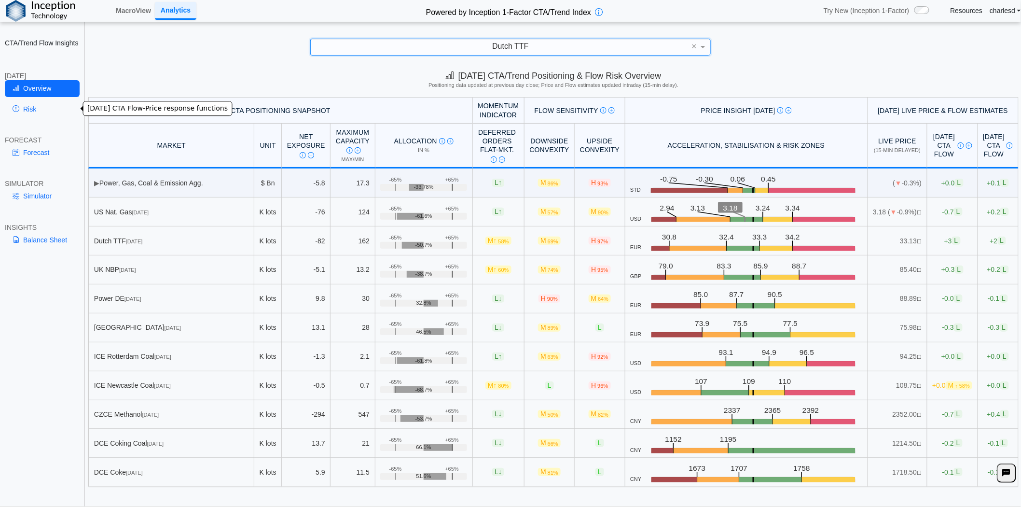 The height and width of the screenshot is (507, 1021). Describe the element at coordinates (353, 183) in the screenshot. I see `td: 17.3` at that location.